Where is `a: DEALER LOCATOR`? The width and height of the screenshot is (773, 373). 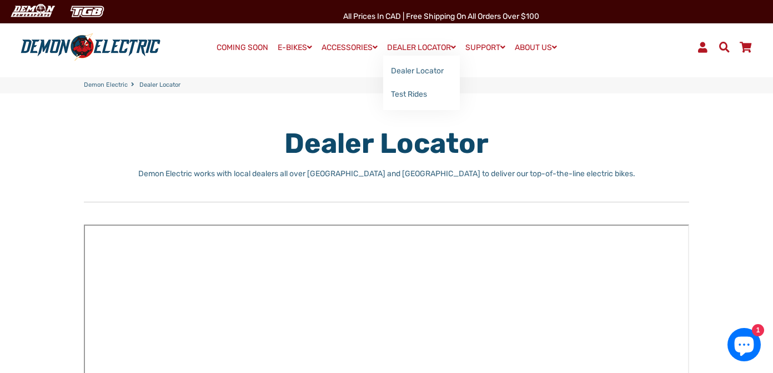 a: DEALER LOCATOR is located at coordinates (421, 47).